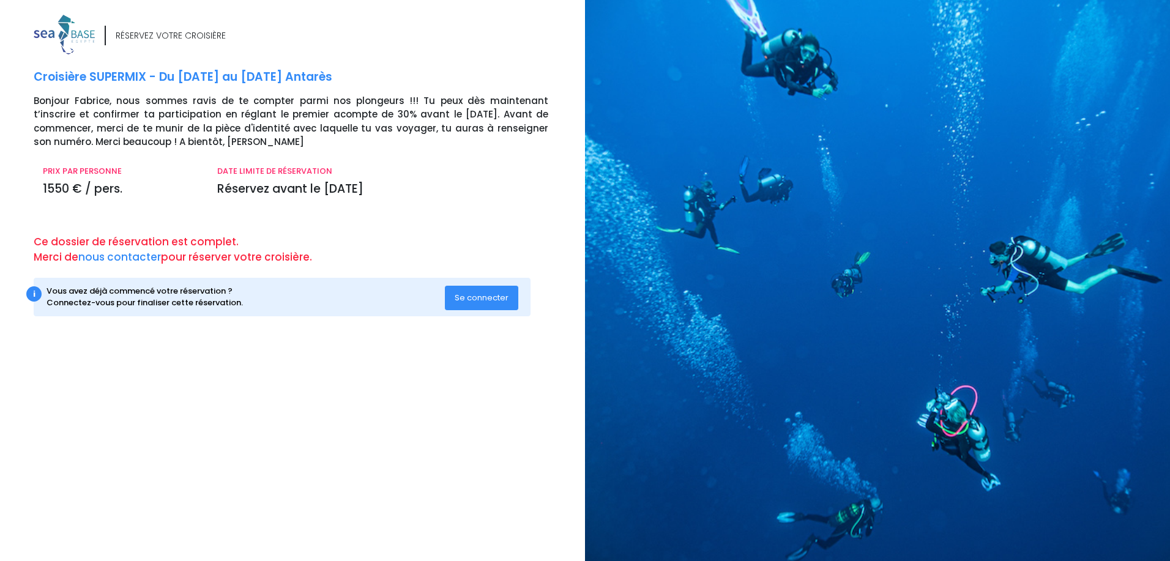 The width and height of the screenshot is (1170, 561). Describe the element at coordinates (305, 122) in the screenshot. I see `p: Bonjour Fabrice, nous sommes ravis de te compter parmi nos plongeurs !!! Tu peux dès maintenant t...` at that location.